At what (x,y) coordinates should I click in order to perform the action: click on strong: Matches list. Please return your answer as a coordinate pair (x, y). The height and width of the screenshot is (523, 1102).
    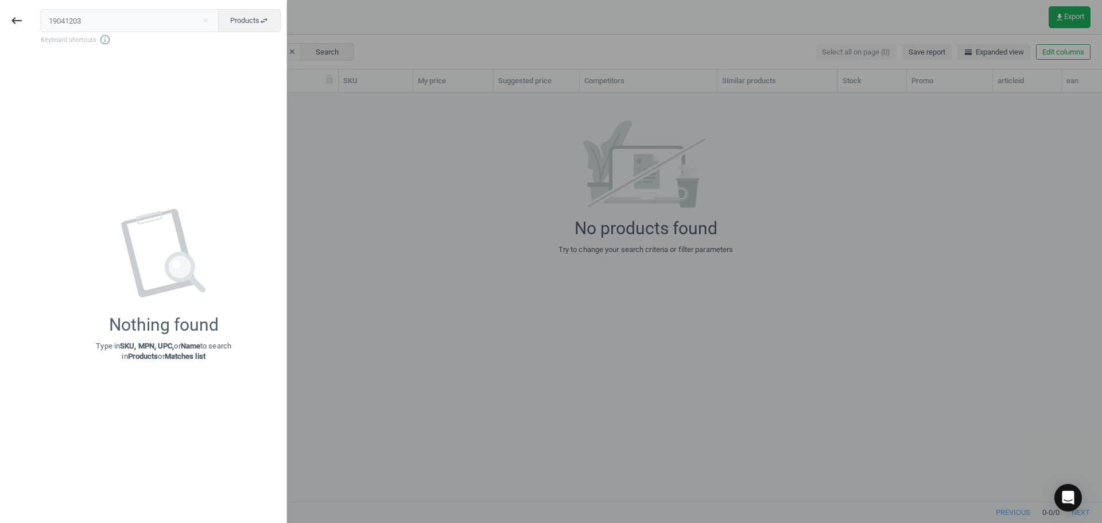
    Looking at the image, I should click on (185, 356).